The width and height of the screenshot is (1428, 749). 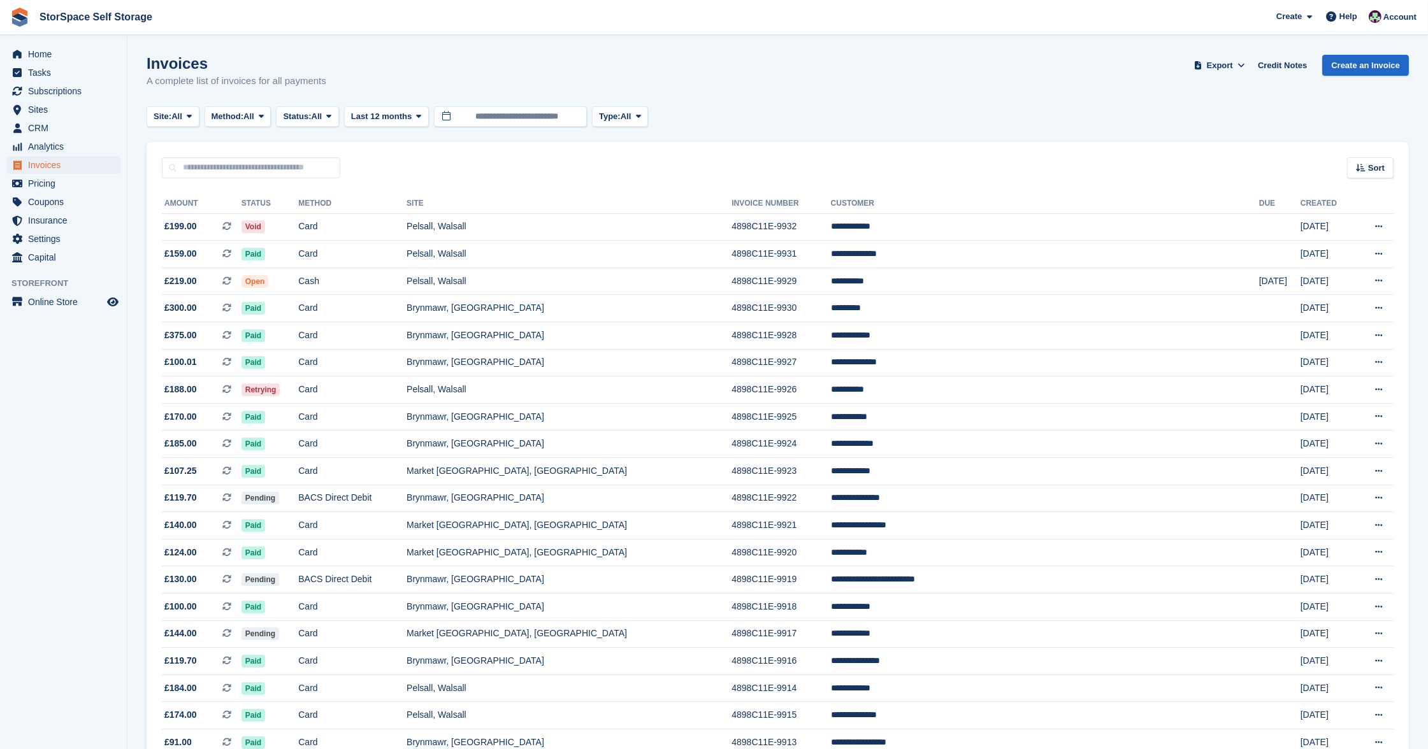 What do you see at coordinates (270, 204) in the screenshot?
I see `th: Status` at bounding box center [270, 204].